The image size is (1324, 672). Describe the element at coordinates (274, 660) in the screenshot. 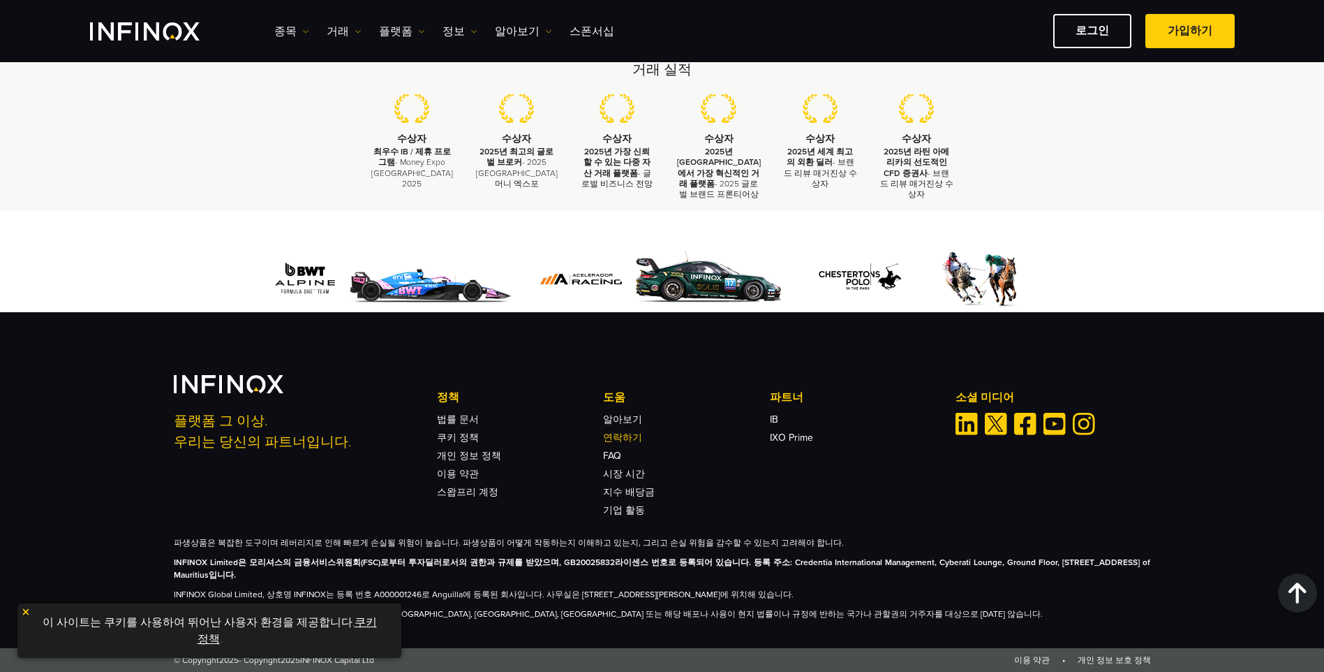

I see `span: © Copyright - Copyright INFINOX Capital Ltd` at that location.